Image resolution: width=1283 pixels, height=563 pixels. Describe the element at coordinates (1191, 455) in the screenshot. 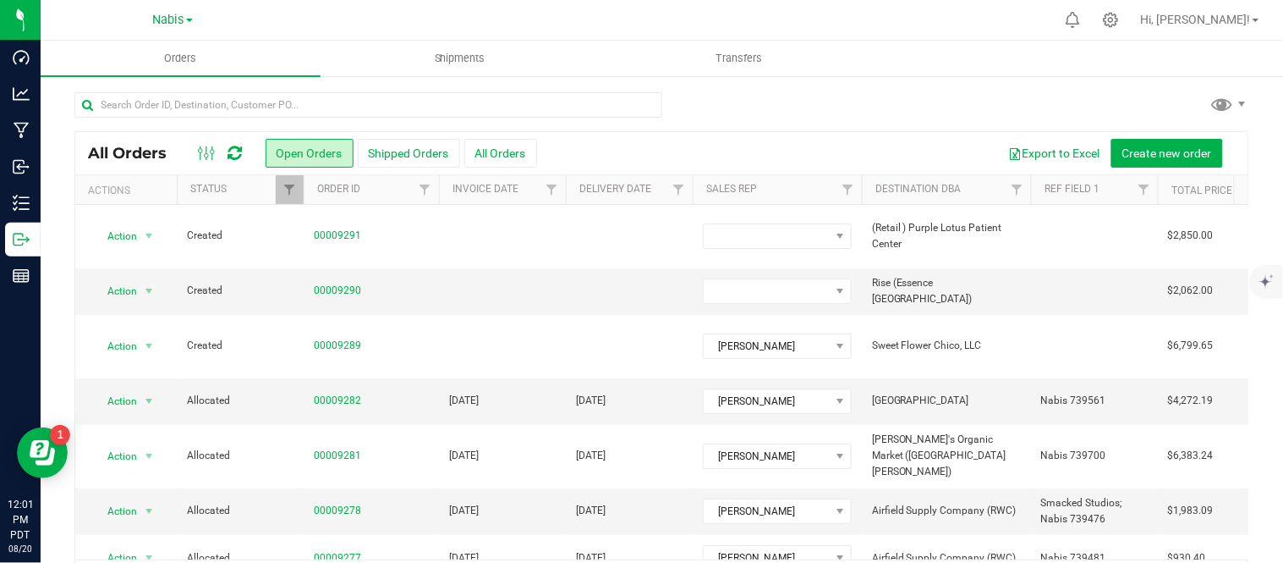

I see `span: $6,383.24` at that location.